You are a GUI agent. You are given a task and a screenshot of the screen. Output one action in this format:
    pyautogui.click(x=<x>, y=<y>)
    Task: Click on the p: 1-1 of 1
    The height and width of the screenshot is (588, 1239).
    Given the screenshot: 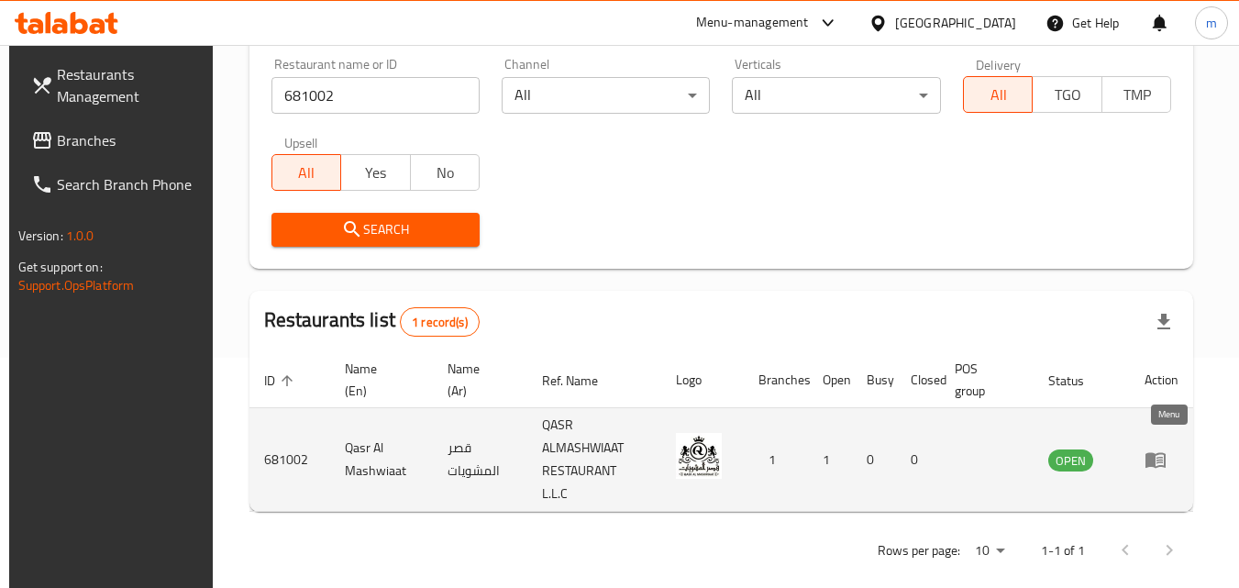 What is the action you would take?
    pyautogui.click(x=1063, y=550)
    